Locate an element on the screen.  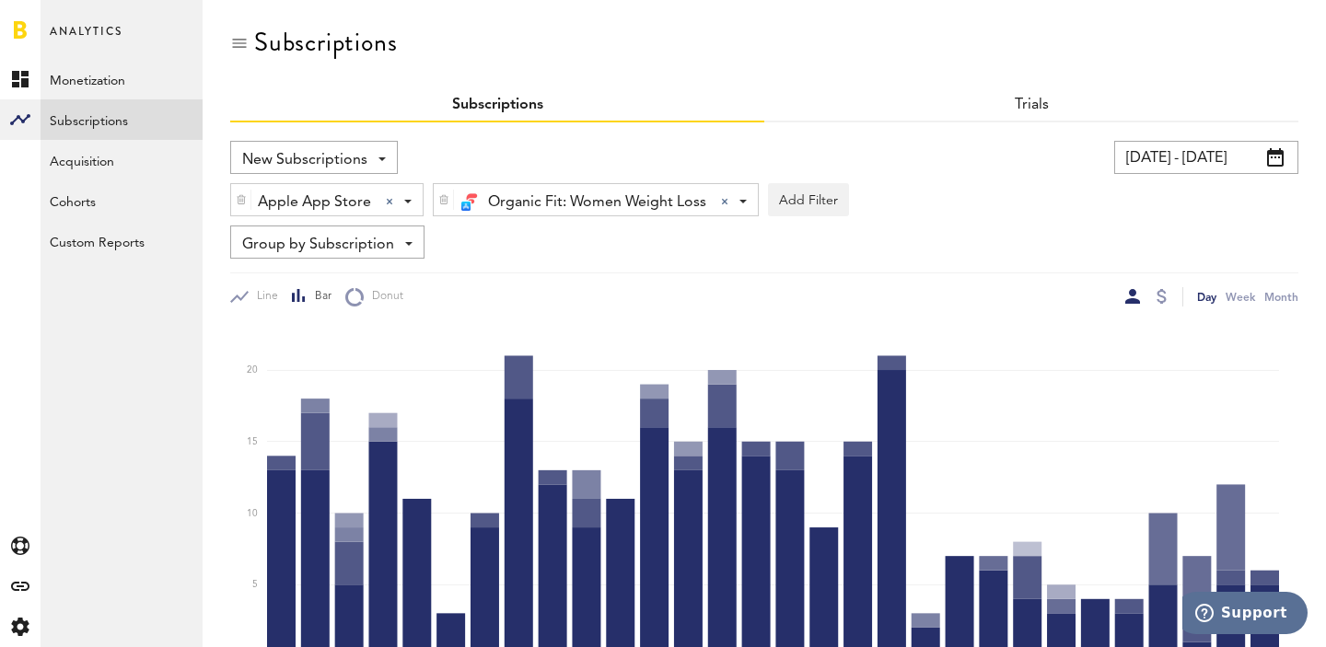
span: Donut is located at coordinates (383, 297).